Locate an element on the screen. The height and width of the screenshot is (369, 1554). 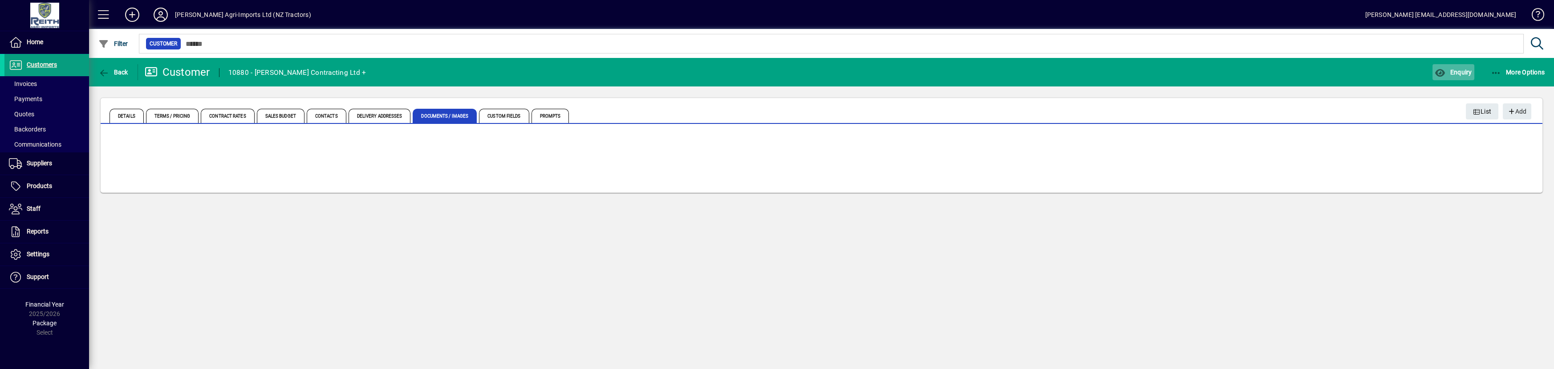
span: Enquiry is located at coordinates (1453, 72).